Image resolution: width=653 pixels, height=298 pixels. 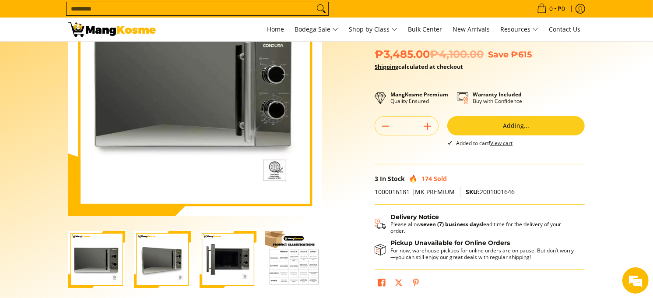 I want to click on a: Home, so click(x=275, y=29).